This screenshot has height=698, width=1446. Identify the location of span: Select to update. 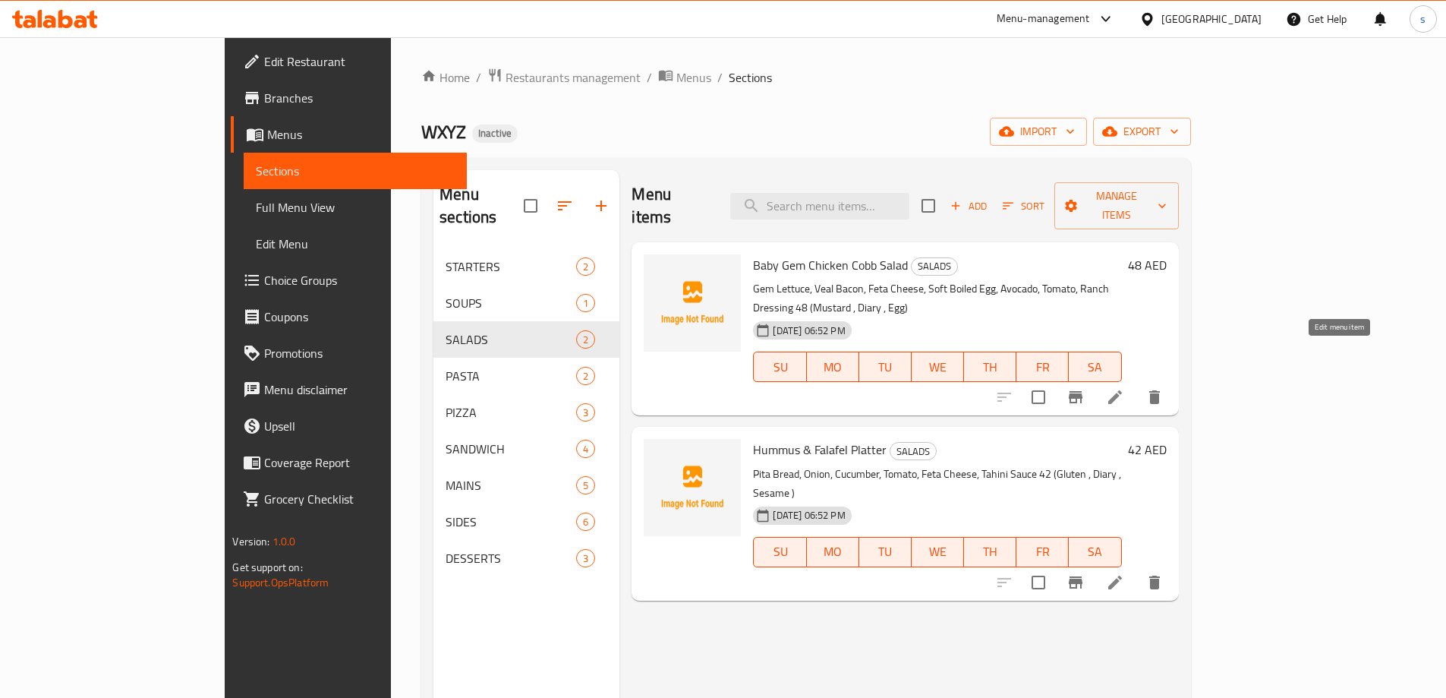
(1038, 397).